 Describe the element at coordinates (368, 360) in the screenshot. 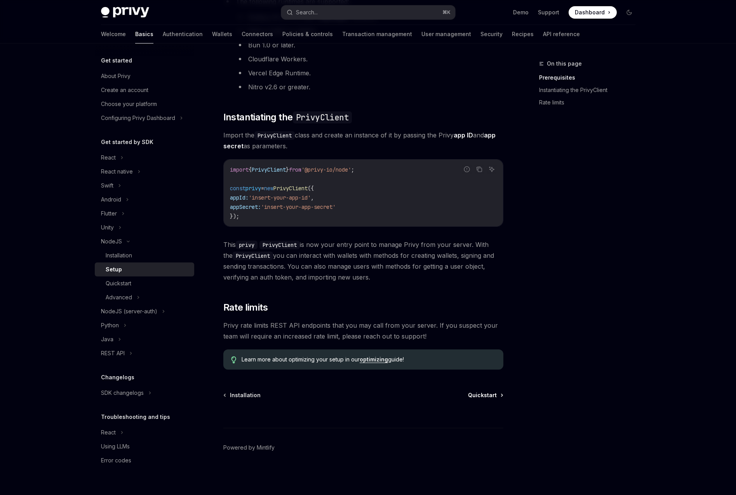

I see `span: Learn more about optimizing your setup in our guide!` at that location.